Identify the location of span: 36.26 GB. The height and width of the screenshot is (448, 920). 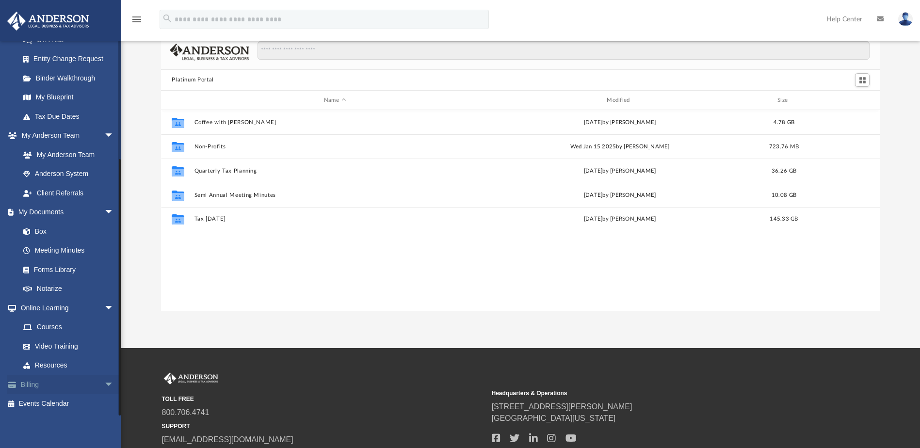
(784, 171).